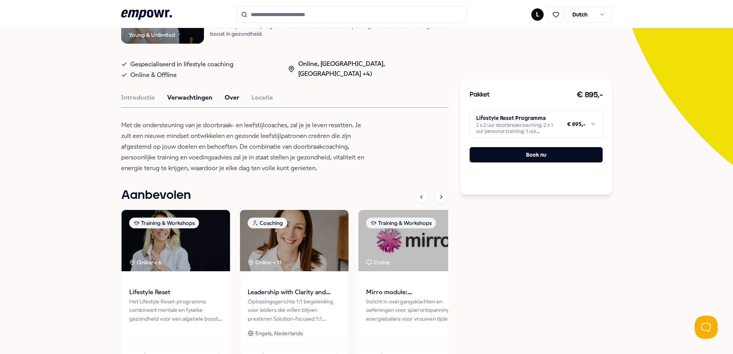 This screenshot has width=733, height=354. Describe the element at coordinates (480, 95) in the screenshot. I see `h3: Pakket` at that location.